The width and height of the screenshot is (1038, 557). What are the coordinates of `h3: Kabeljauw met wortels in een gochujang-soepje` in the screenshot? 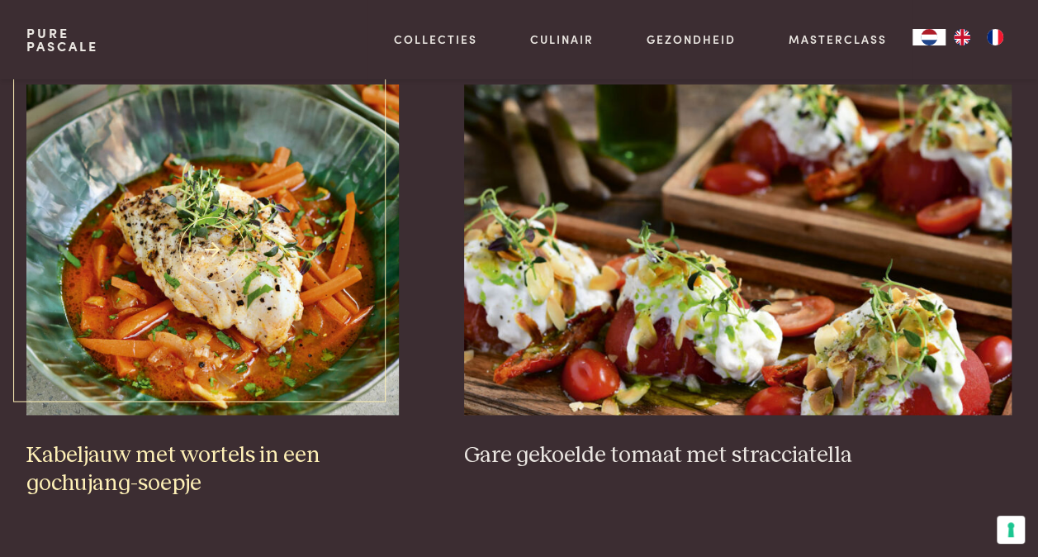 It's located at (212, 469).